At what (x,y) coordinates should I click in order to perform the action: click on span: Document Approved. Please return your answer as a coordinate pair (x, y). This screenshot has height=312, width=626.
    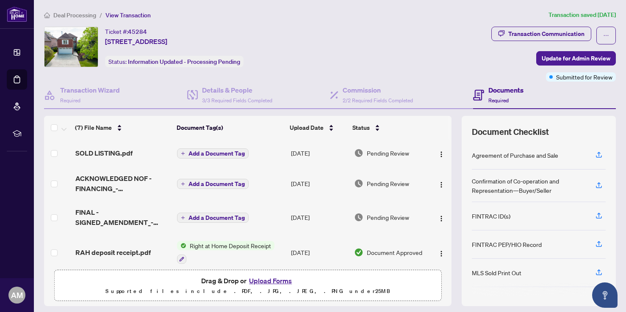
    Looking at the image, I should click on (394, 253).